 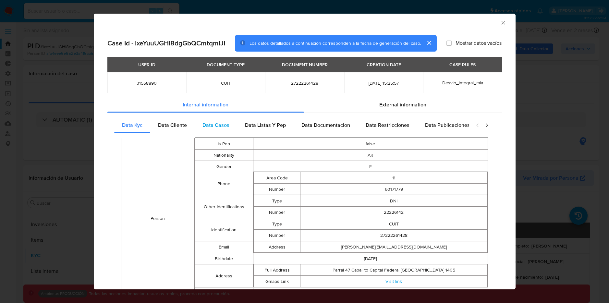 What do you see at coordinates (277, 178) in the screenshot?
I see `td: Area Code` at bounding box center [277, 178].